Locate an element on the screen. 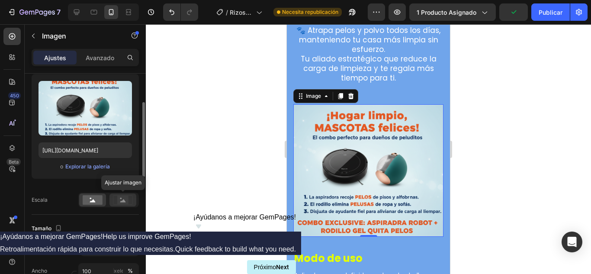  font: 450 is located at coordinates (14, 96).